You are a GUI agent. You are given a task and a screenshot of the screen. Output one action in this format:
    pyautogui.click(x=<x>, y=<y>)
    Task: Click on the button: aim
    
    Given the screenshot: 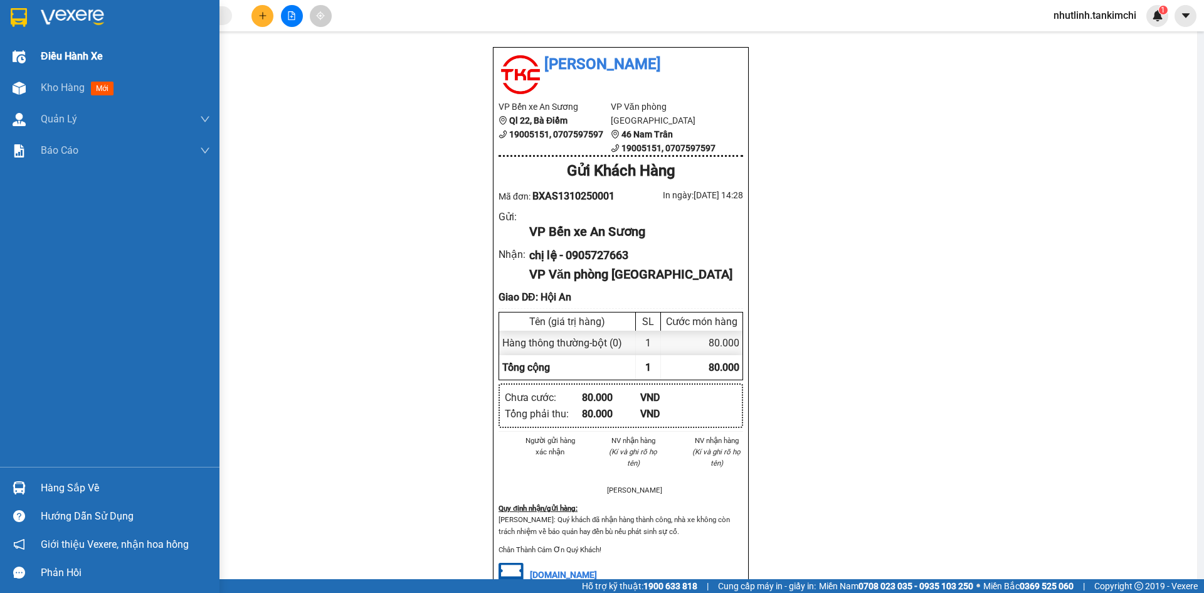 What is the action you would take?
    pyautogui.click(x=321, y=16)
    